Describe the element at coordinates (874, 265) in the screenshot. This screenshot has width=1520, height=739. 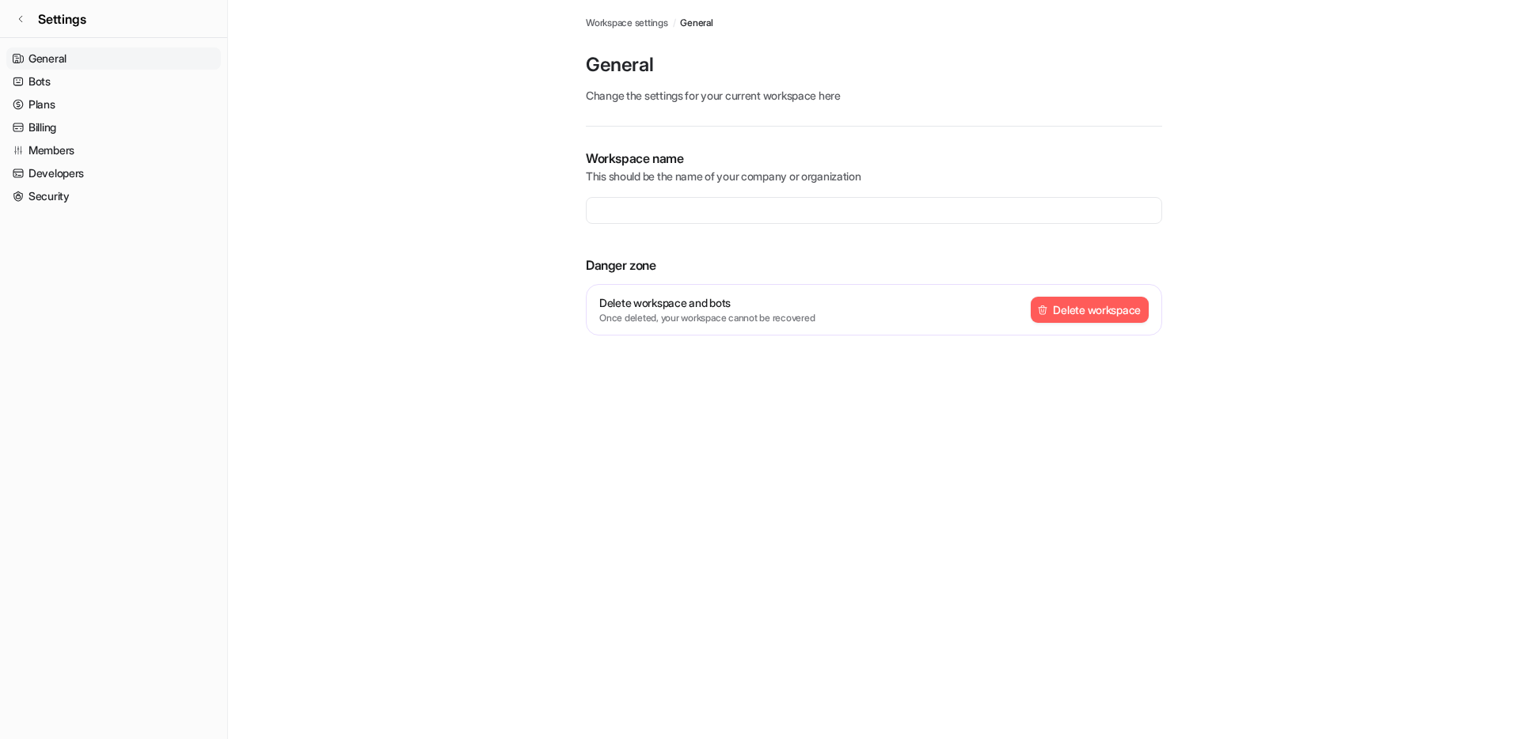
I see `p: Danger zone` at that location.